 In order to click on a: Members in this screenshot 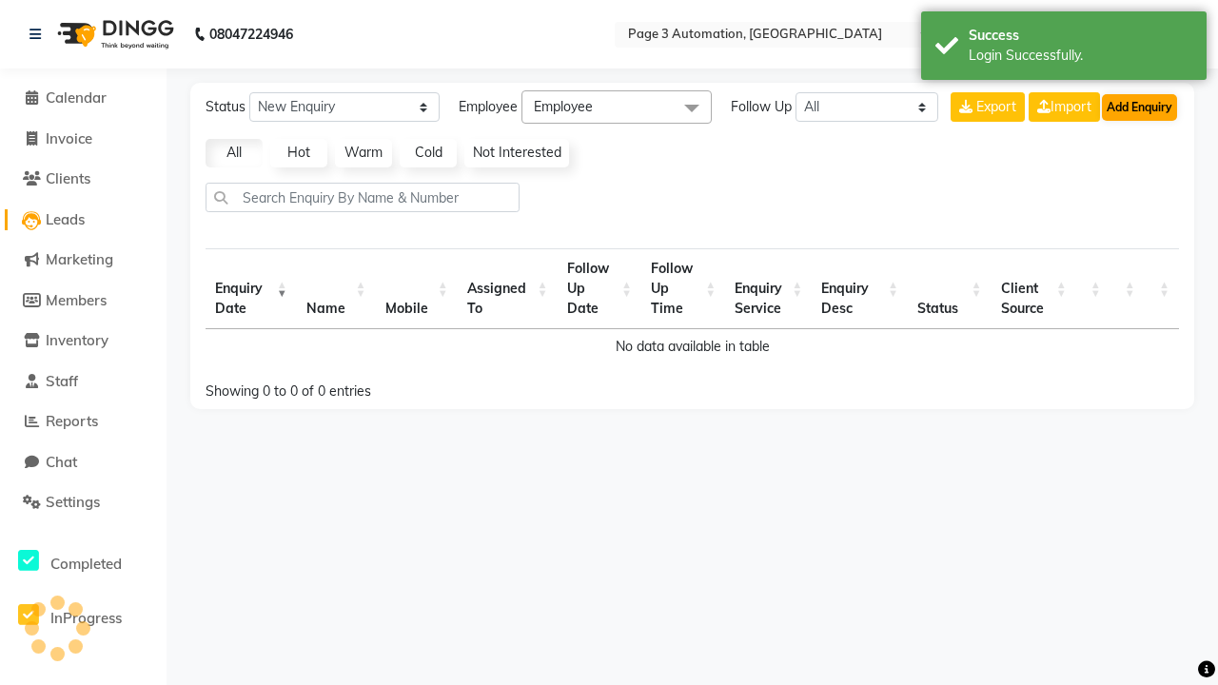, I will do `click(83, 301)`.